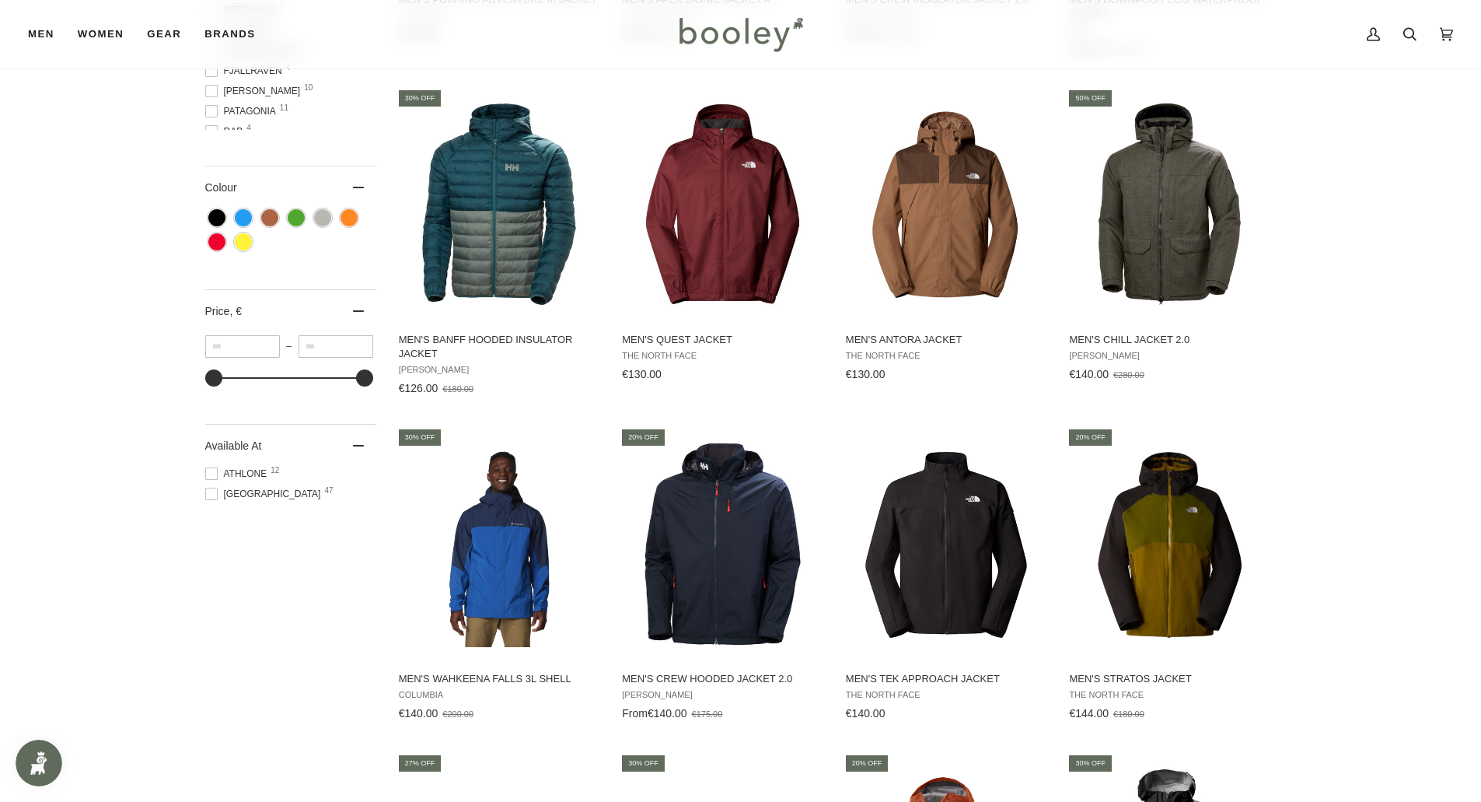 The image size is (1481, 802). I want to click on img: Booley, so click(740, 34).